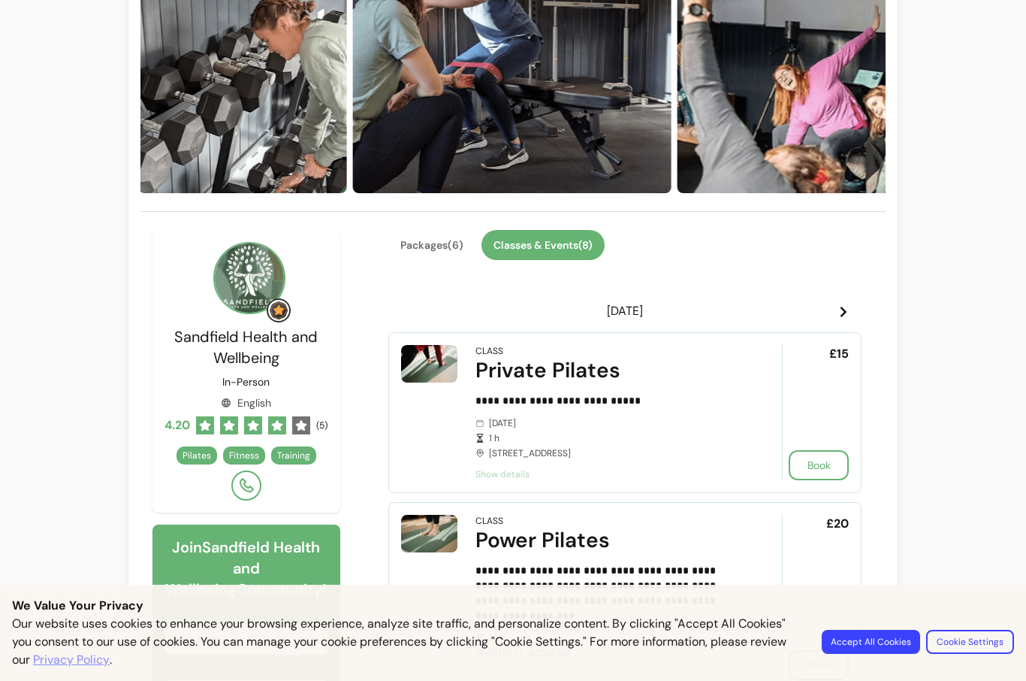  What do you see at coordinates (71, 660) in the screenshot?
I see `a: Privacy Policy` at bounding box center [71, 660].